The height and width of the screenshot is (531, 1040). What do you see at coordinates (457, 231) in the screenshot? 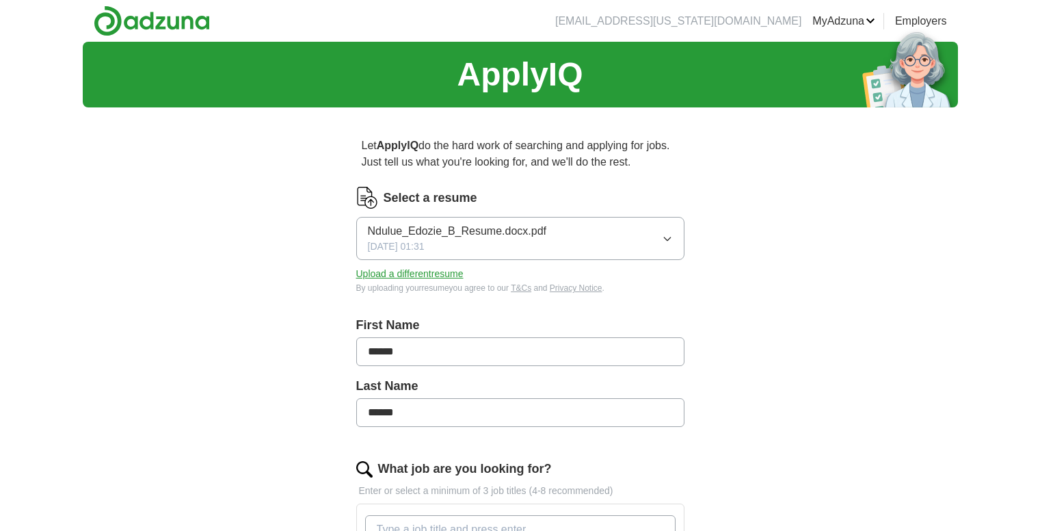
I see `span: Ndulue_Edozie_B_Resume.docx.pdf` at bounding box center [457, 231].